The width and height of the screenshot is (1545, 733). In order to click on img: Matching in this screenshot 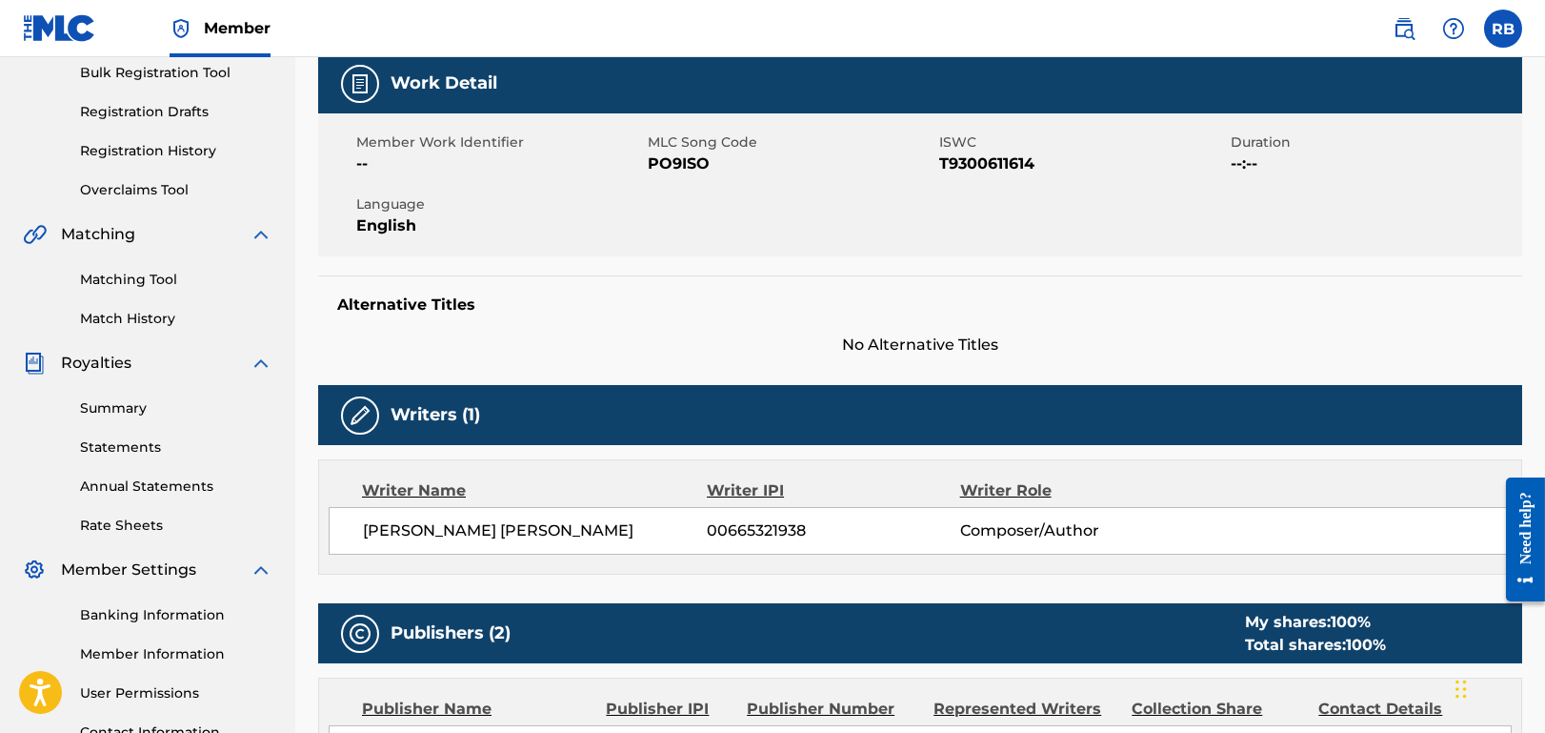, I will do `click(34, 234)`.